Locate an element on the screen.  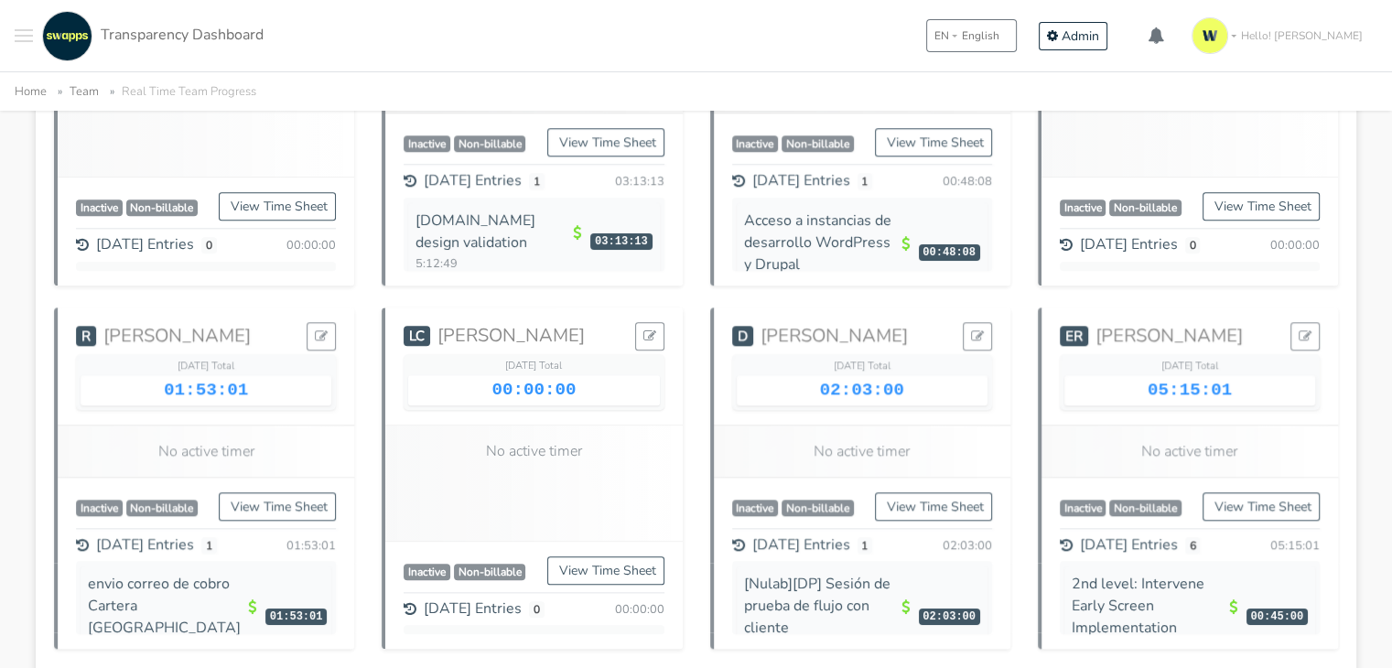
button: ENEnglish is located at coordinates (971, 36).